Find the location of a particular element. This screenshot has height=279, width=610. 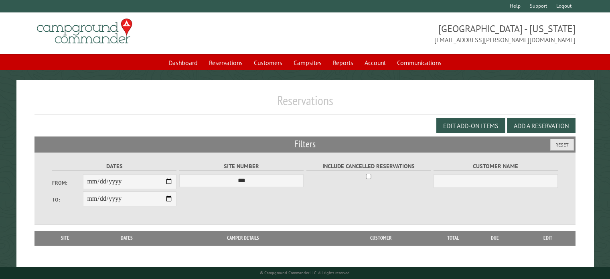

th: Customer is located at coordinates (381, 238).